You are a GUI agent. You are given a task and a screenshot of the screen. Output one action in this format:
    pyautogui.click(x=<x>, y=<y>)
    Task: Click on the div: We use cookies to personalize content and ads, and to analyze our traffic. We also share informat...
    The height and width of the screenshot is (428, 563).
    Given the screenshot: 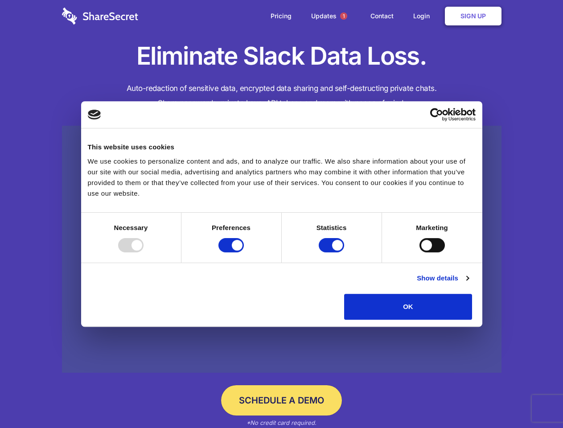 What is the action you would take?
    pyautogui.click(x=282, y=177)
    